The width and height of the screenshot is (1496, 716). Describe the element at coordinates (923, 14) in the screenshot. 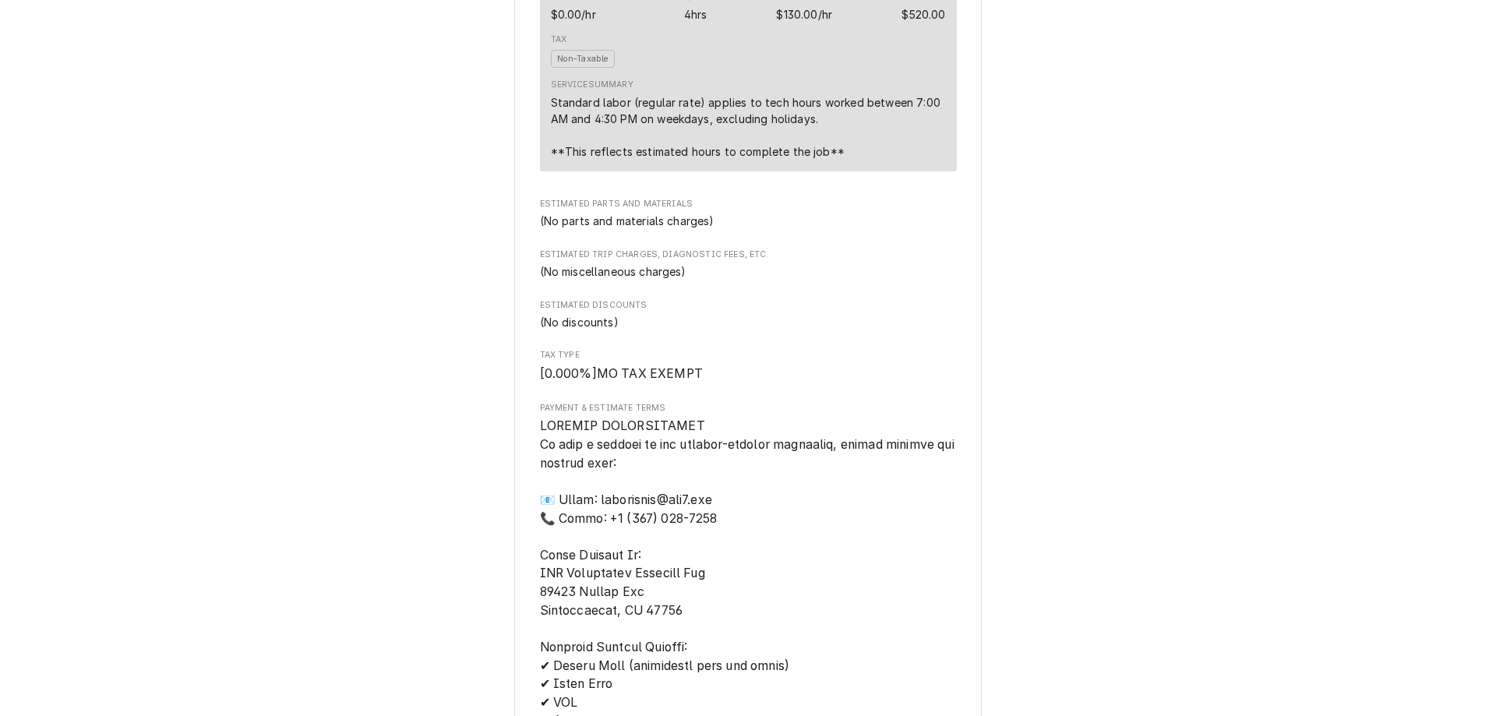

I see `div: Amount` at that location.